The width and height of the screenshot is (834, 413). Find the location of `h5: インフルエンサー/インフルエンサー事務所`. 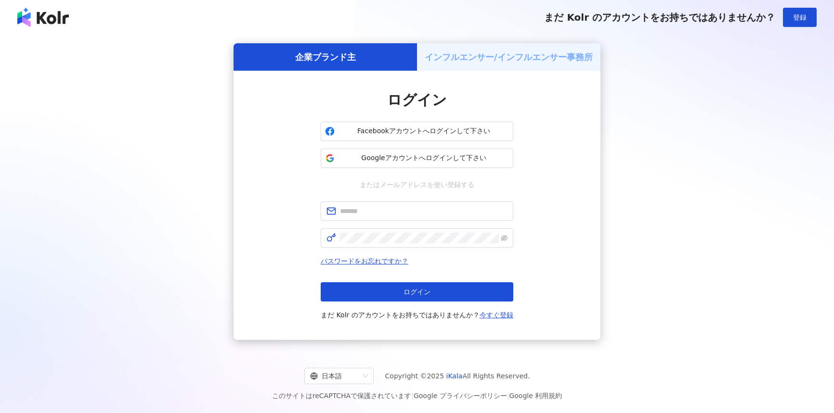

h5: インフルエンサー/インフルエンサー事務所 is located at coordinates (508, 57).